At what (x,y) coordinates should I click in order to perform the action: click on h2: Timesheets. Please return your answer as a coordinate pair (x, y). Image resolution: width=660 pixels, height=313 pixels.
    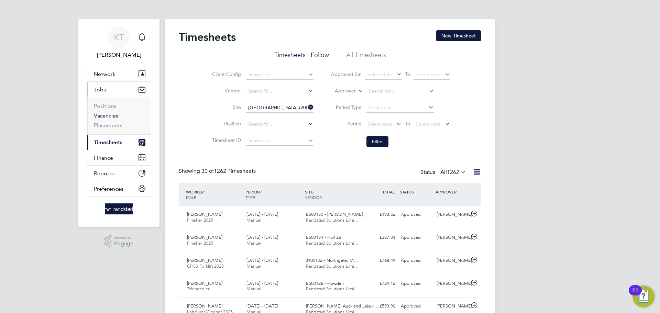
    Looking at the image, I should click on (207, 37).